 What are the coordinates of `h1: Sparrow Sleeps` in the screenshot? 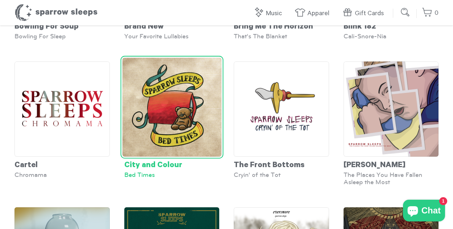 It's located at (56, 13).